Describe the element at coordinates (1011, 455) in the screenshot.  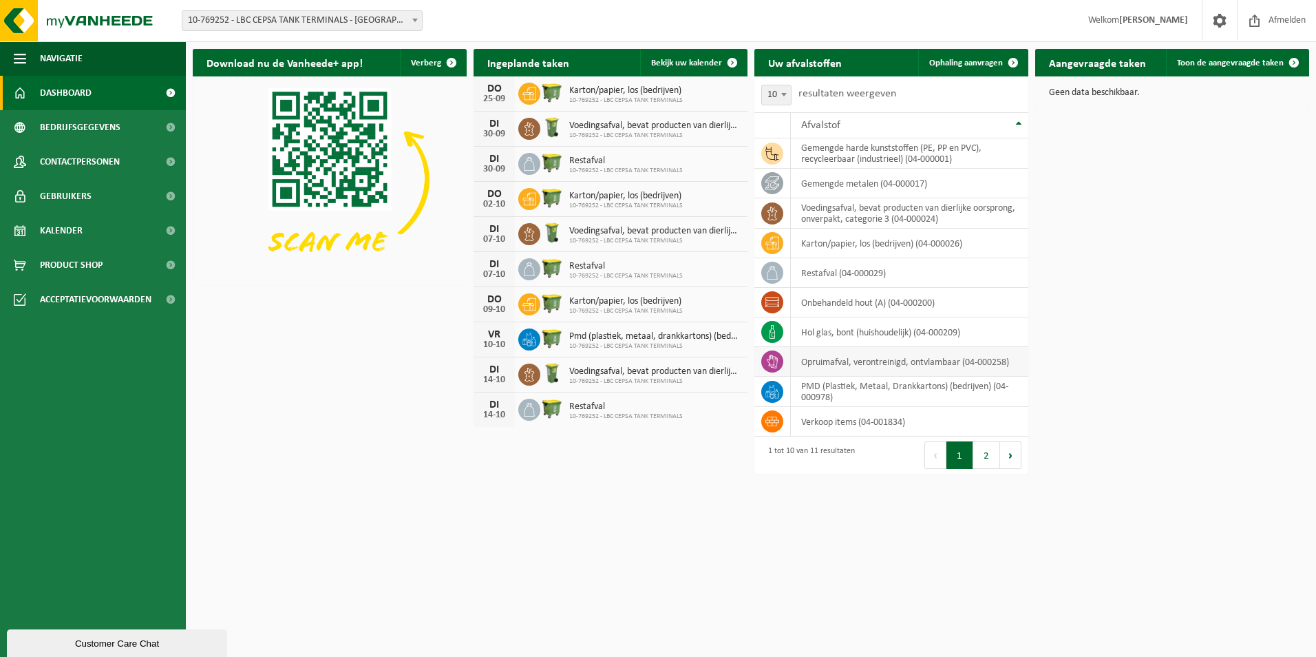
I see `button: Next` at that location.